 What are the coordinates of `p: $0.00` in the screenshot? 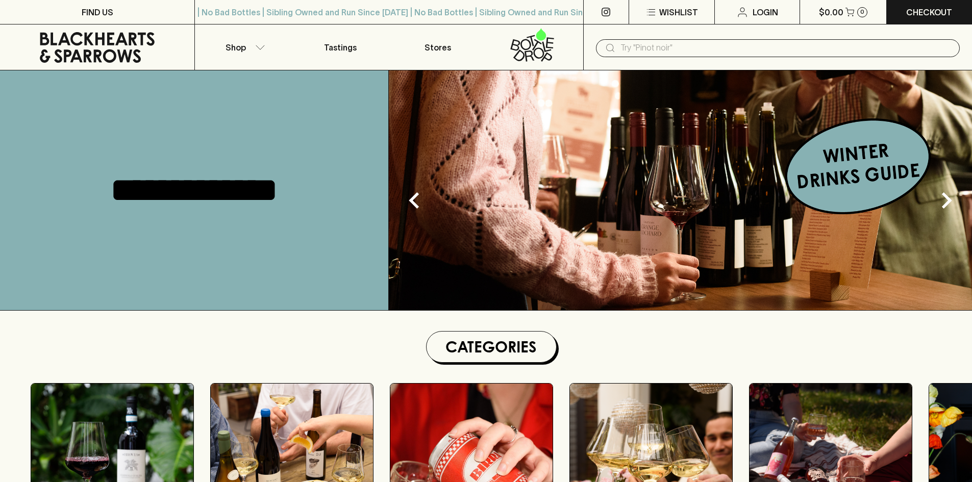 It's located at (831, 12).